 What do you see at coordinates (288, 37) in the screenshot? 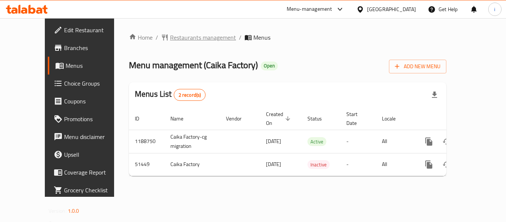
I see `nav: breadcrumb` at bounding box center [288, 37].